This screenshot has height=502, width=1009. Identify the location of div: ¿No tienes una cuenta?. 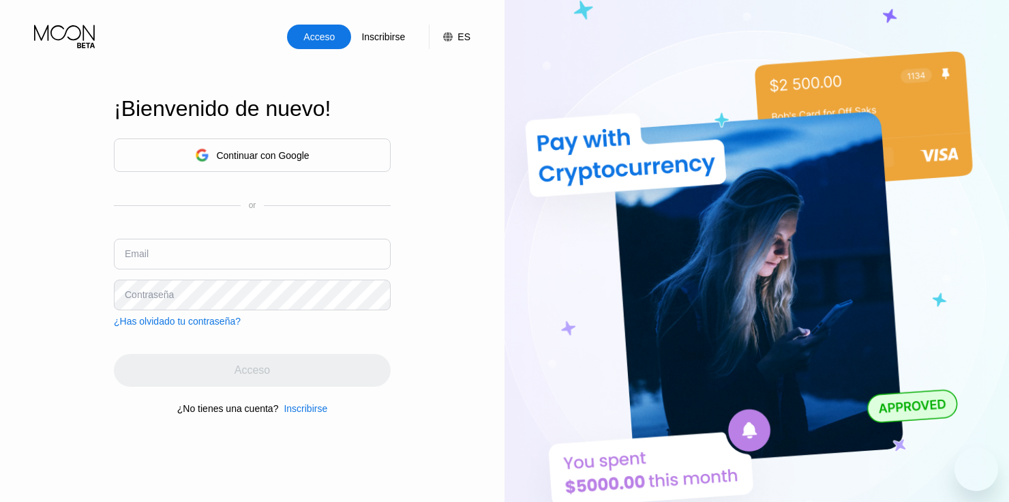
(228, 409).